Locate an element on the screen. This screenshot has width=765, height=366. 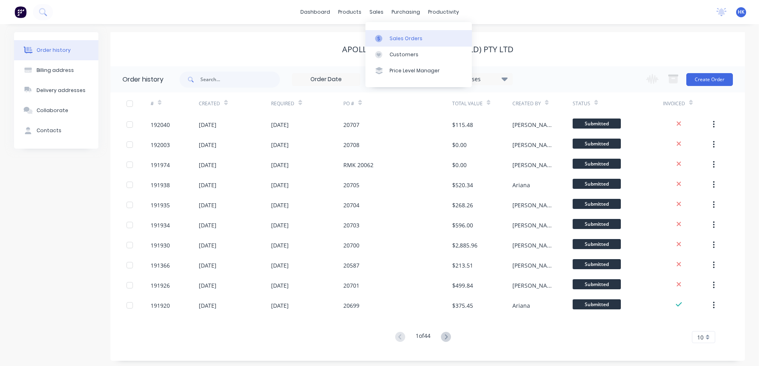
div: 191938 is located at coordinates (160, 185).